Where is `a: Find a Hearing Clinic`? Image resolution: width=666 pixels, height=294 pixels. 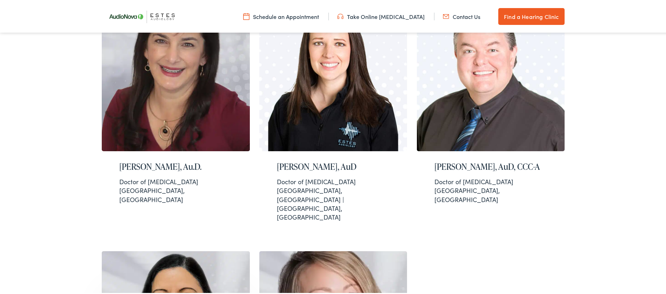 a: Find a Hearing Clinic is located at coordinates (531, 15).